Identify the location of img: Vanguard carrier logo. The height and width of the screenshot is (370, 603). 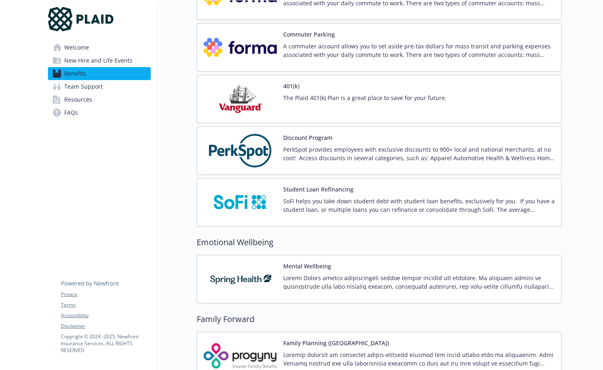
(240, 99).